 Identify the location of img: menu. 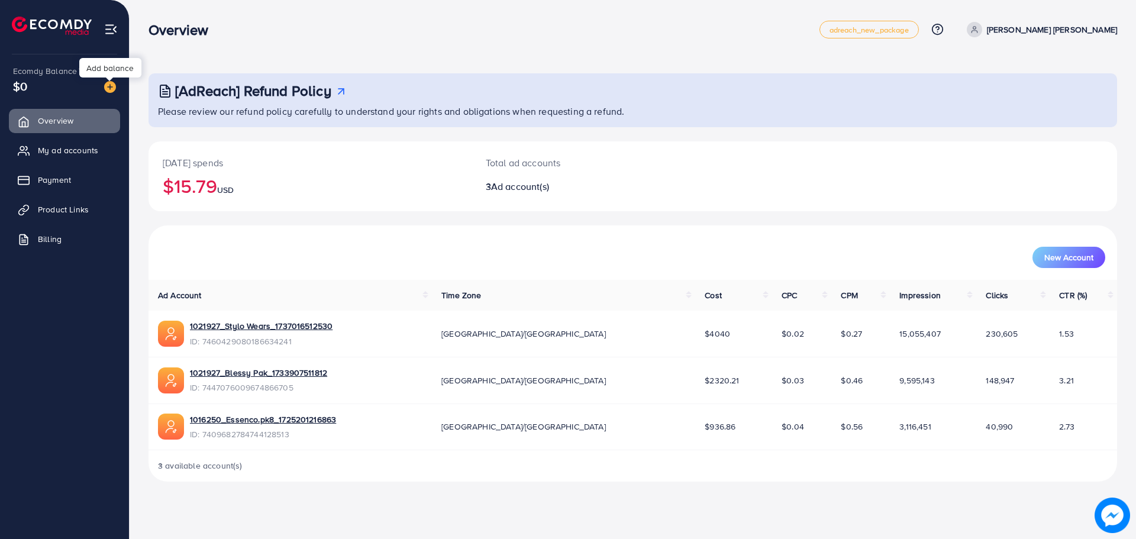
(111, 29).